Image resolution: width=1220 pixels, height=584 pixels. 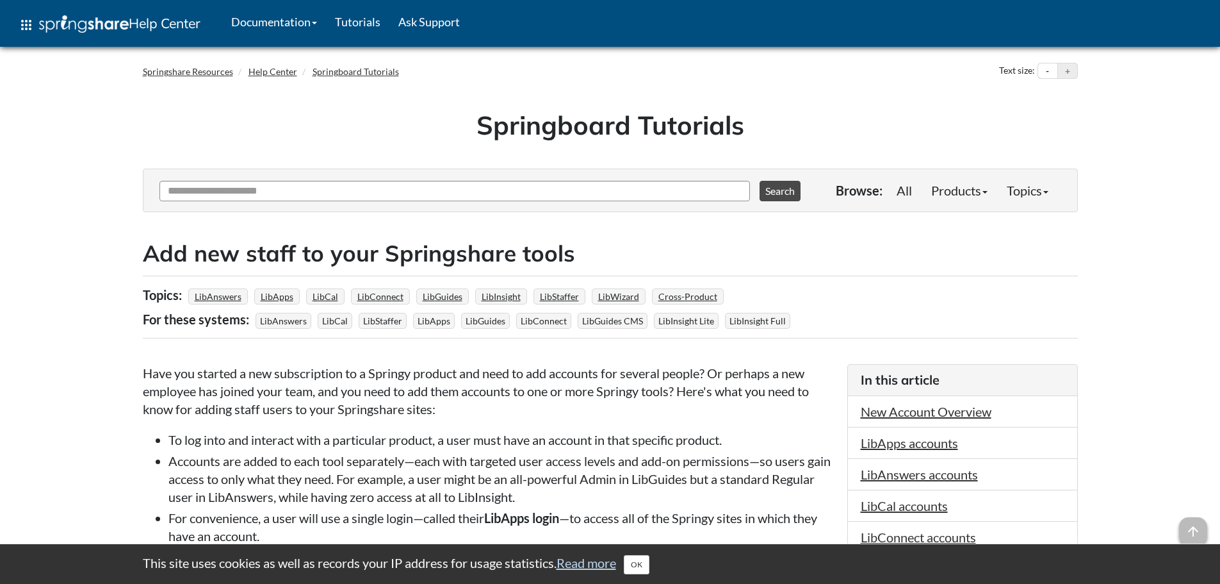 What do you see at coordinates (381, 296) in the screenshot?
I see `a: LibConnect` at bounding box center [381, 296].